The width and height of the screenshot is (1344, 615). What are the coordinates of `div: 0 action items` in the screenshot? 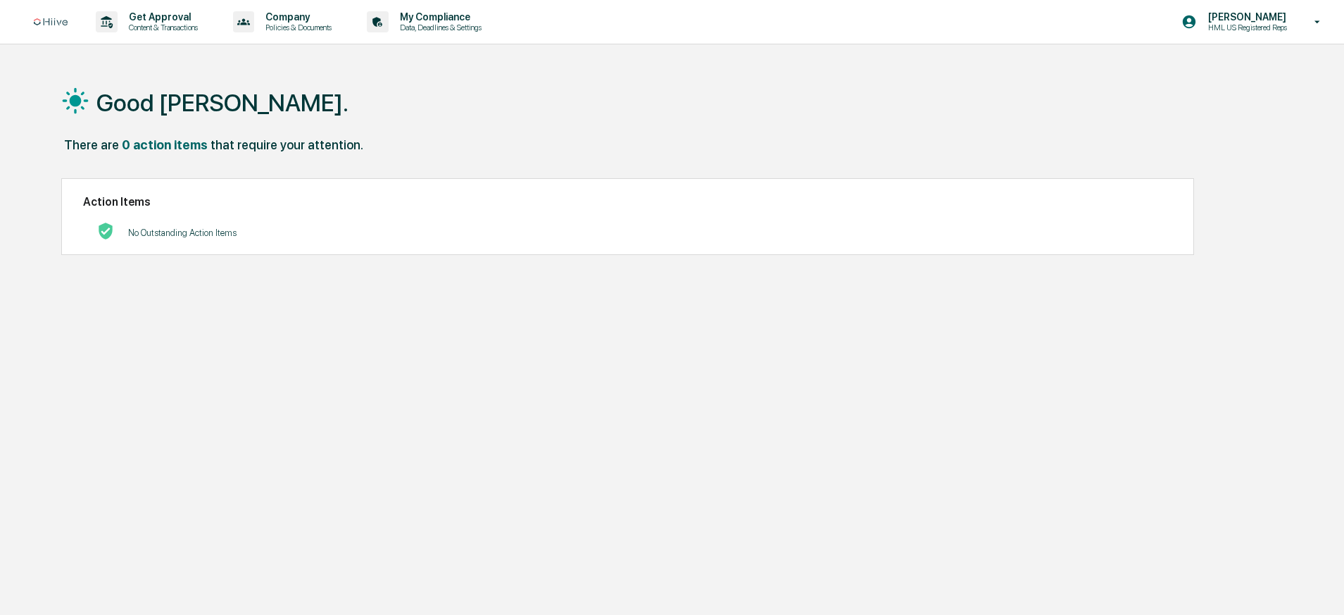 It's located at (165, 144).